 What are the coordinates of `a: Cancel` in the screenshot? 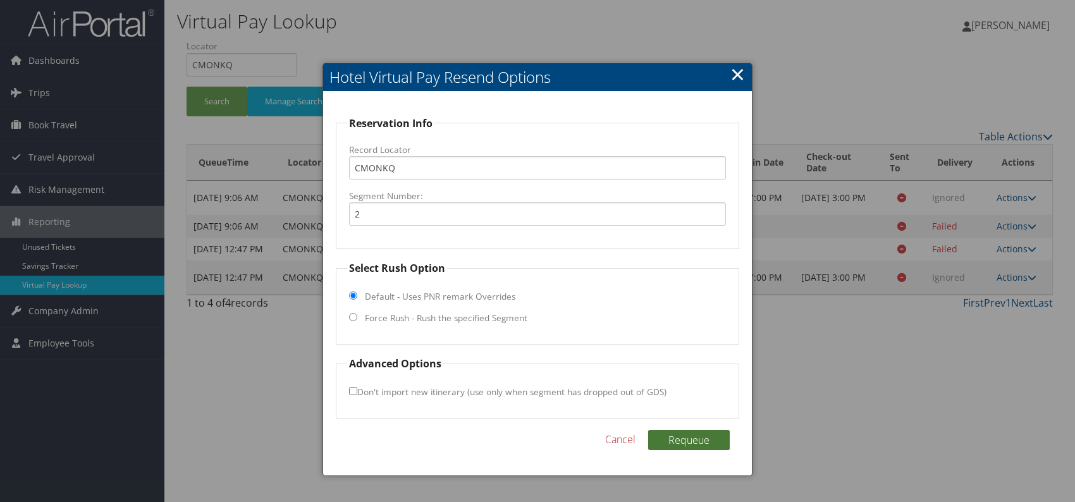 It's located at (620, 440).